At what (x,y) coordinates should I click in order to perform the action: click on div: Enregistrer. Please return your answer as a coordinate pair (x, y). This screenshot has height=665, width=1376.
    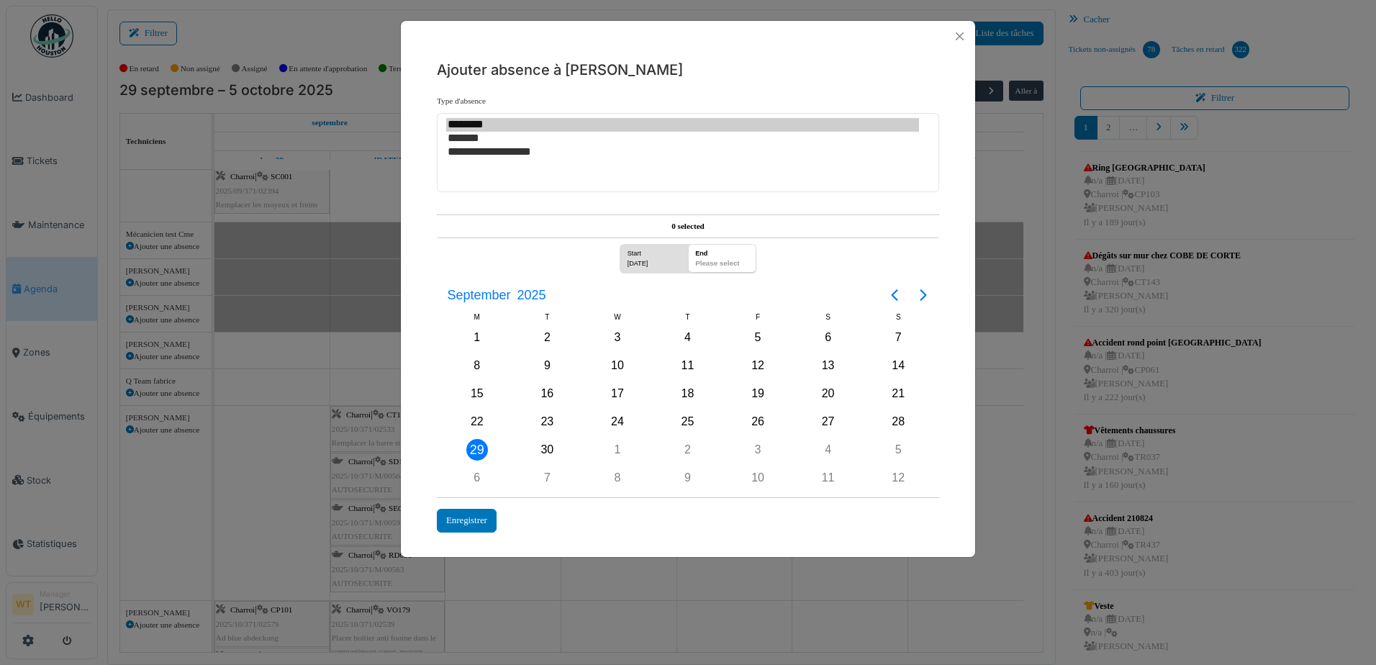
    Looking at the image, I should click on (466, 520).